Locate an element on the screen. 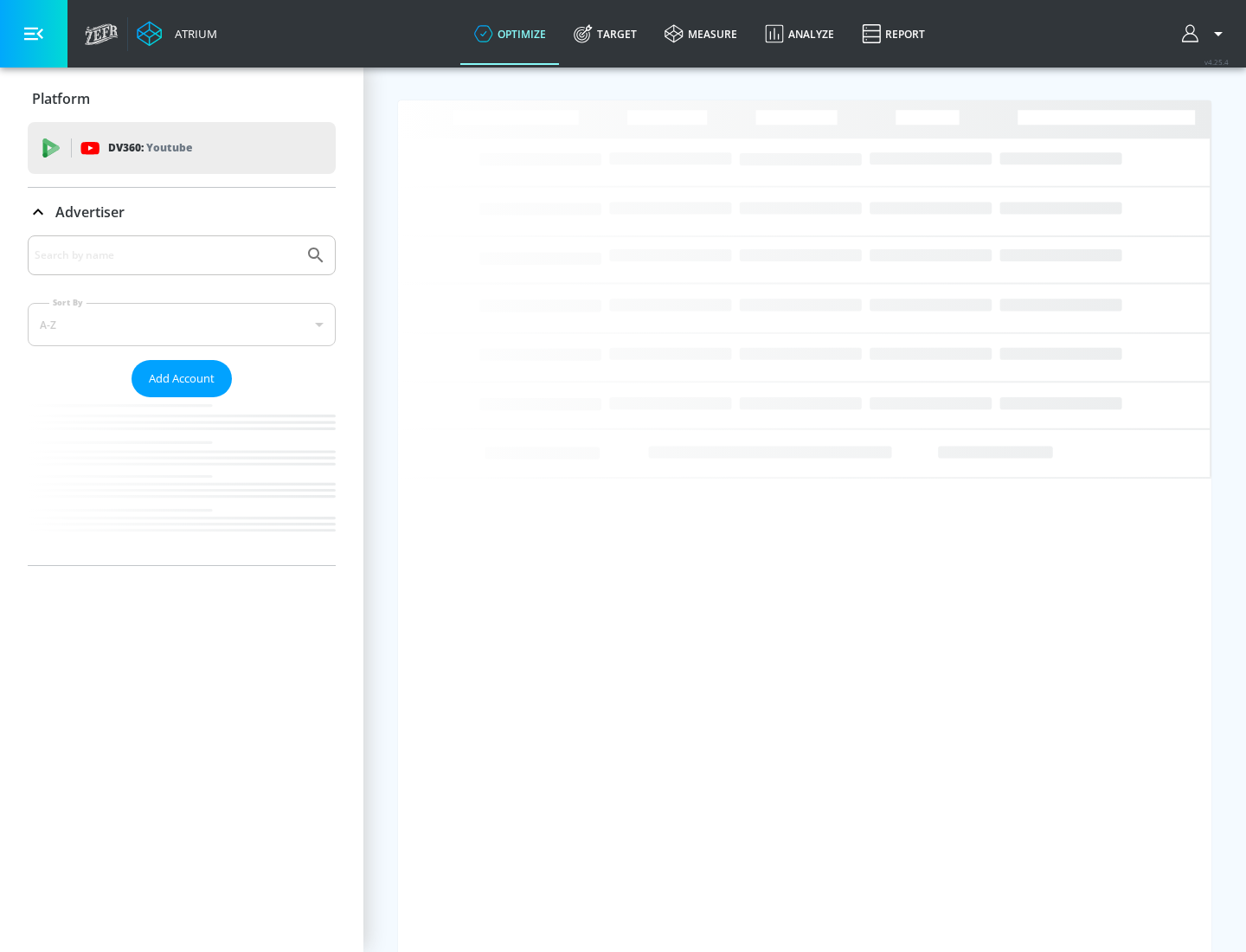 Image resolution: width=1246 pixels, height=952 pixels. a: Analyze is located at coordinates (799, 34).